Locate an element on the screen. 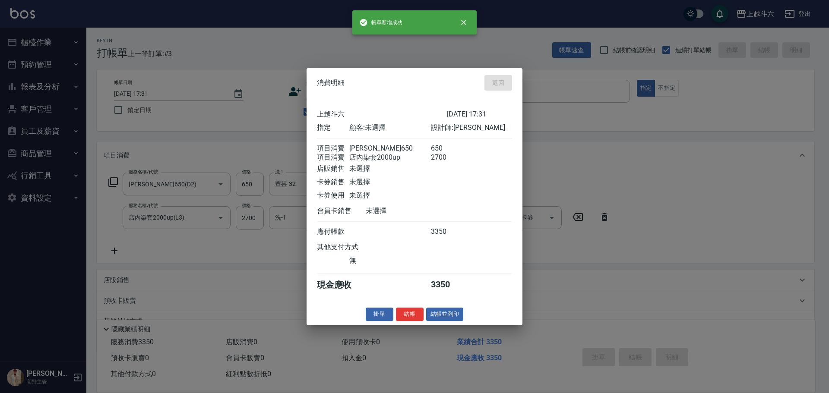 The width and height of the screenshot is (829, 393). div: 其他支付方式 is located at coordinates (349, 247).